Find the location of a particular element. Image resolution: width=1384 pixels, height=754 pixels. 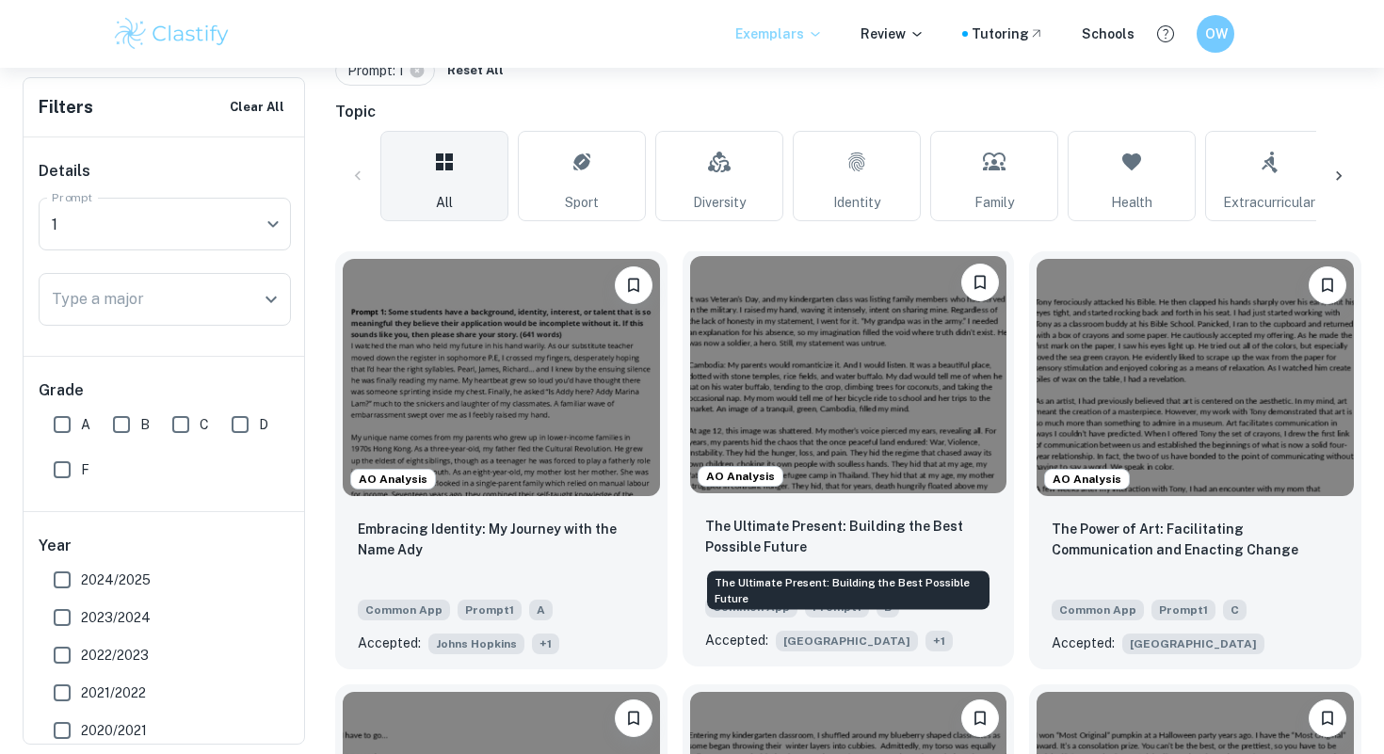

span: 2020/2021 is located at coordinates (114, 731).